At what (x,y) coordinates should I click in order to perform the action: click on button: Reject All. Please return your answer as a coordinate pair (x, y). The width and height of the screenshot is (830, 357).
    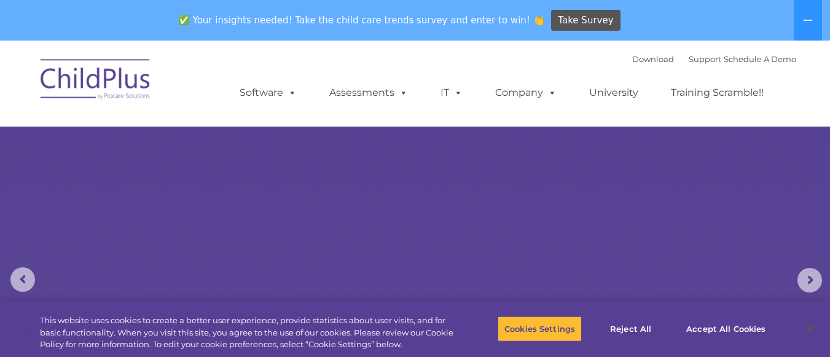
    Looking at the image, I should click on (631, 329).